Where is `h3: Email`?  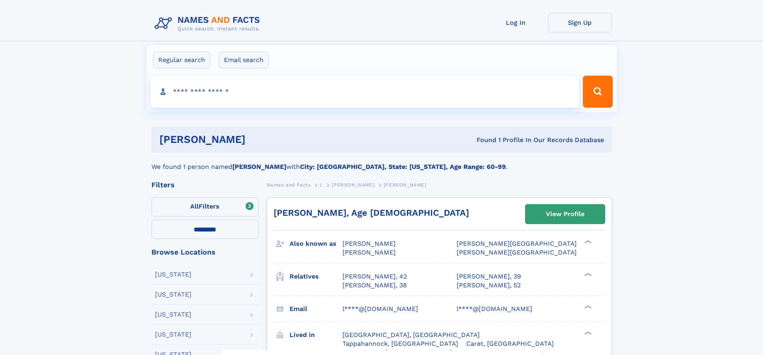
h3: Email is located at coordinates (316, 309).